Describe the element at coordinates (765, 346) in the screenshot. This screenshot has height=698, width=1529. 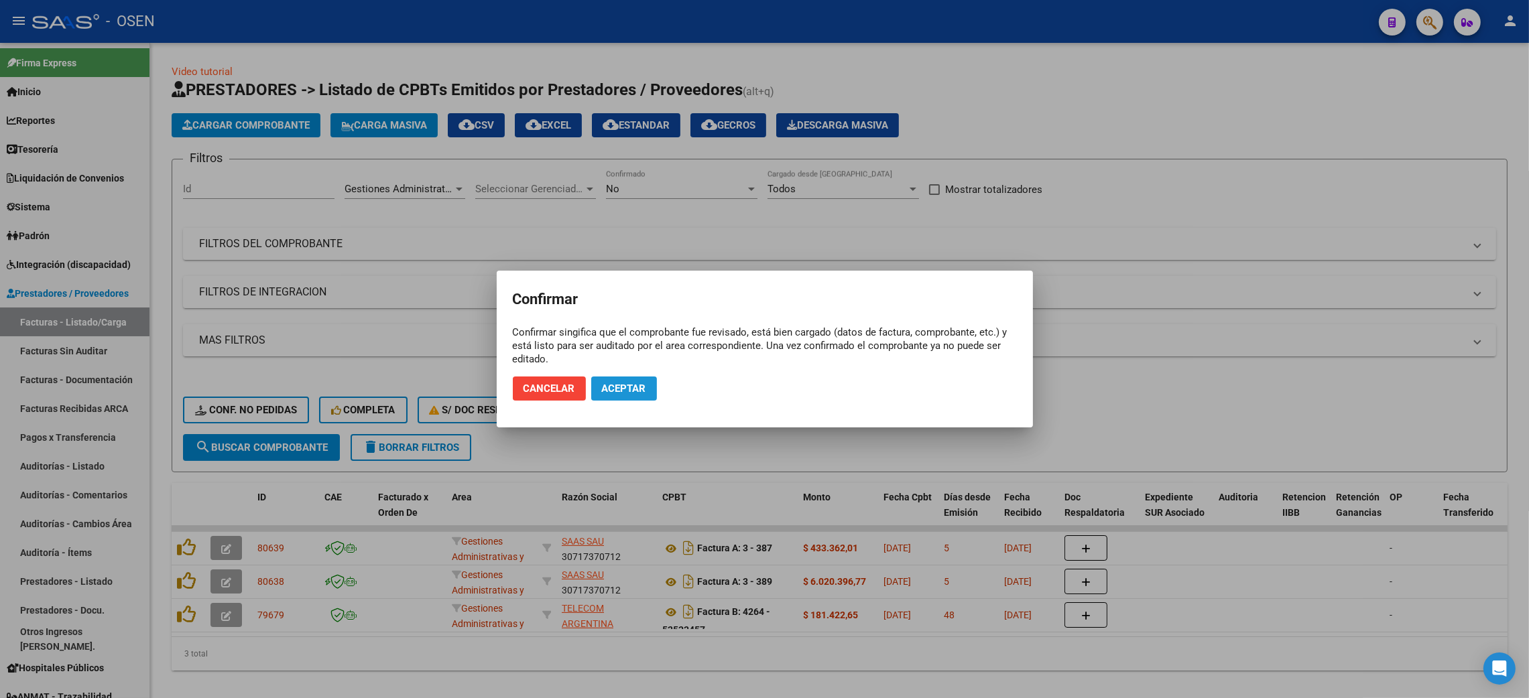
I see `div: Confirmar singifica que el comprobante fue revisado, está bien cargado (datos de factura, comprob...` at that location.